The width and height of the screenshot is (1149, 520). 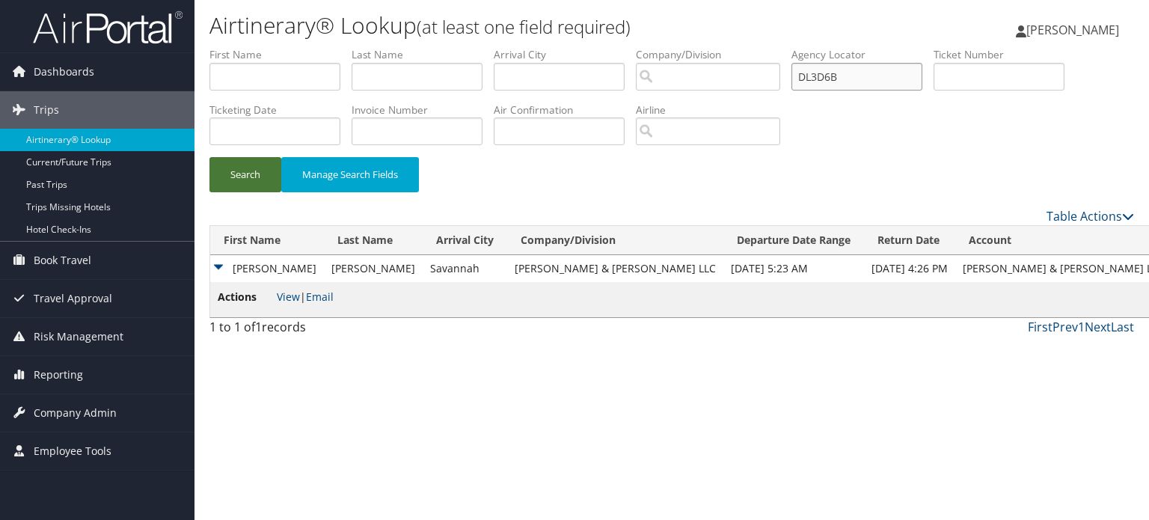 What do you see at coordinates (1097, 327) in the screenshot?
I see `a: Next` at bounding box center [1097, 327].